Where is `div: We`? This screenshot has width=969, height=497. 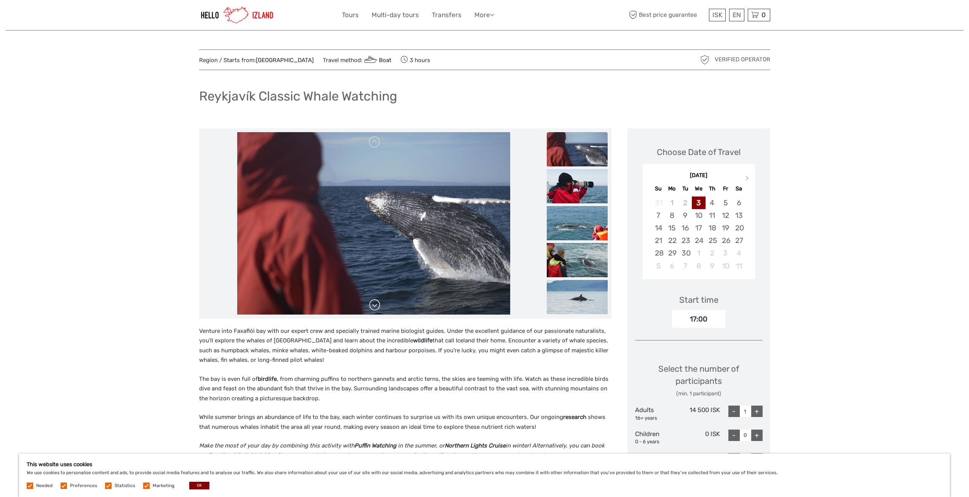
div: We is located at coordinates (698, 189).